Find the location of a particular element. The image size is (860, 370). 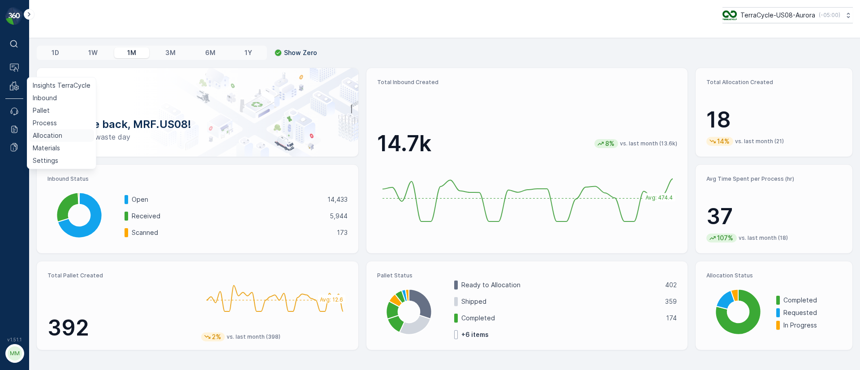

p: 392 is located at coordinates (120, 328).